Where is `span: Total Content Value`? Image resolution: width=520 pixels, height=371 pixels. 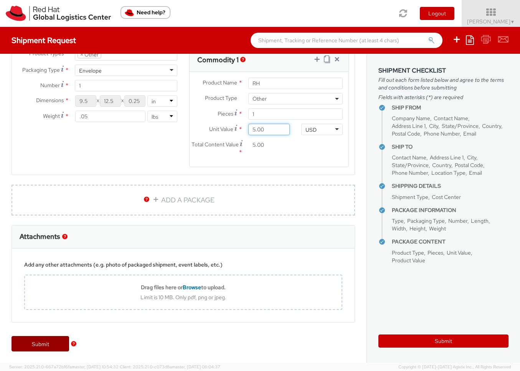
span: Total Content Value is located at coordinates (215, 144).